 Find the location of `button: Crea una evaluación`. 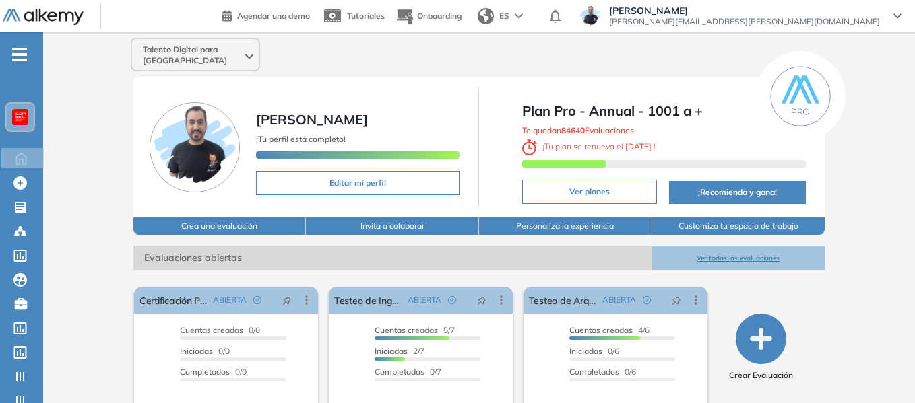

button: Crea una evaluación is located at coordinates (220, 226).